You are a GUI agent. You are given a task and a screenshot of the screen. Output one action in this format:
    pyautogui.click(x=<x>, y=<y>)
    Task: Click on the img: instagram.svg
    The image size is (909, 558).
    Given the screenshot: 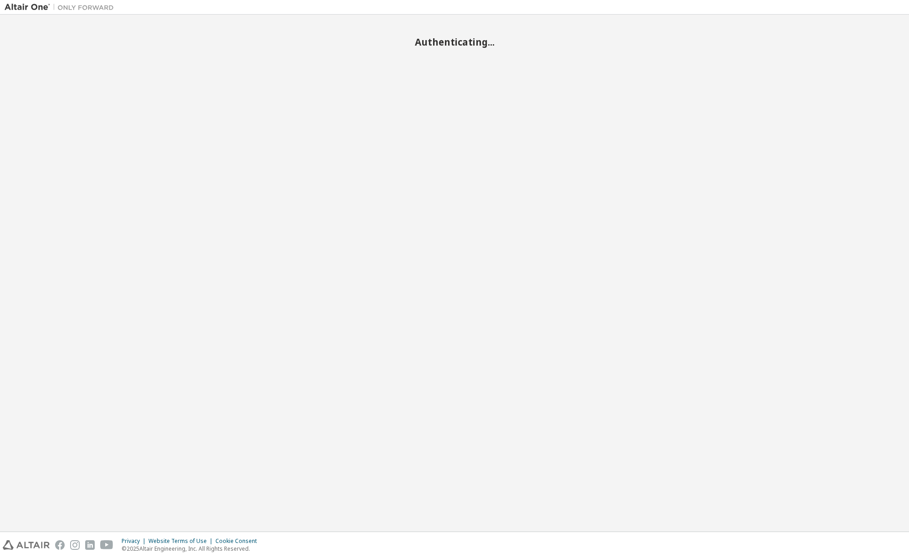 What is the action you would take?
    pyautogui.click(x=75, y=544)
    